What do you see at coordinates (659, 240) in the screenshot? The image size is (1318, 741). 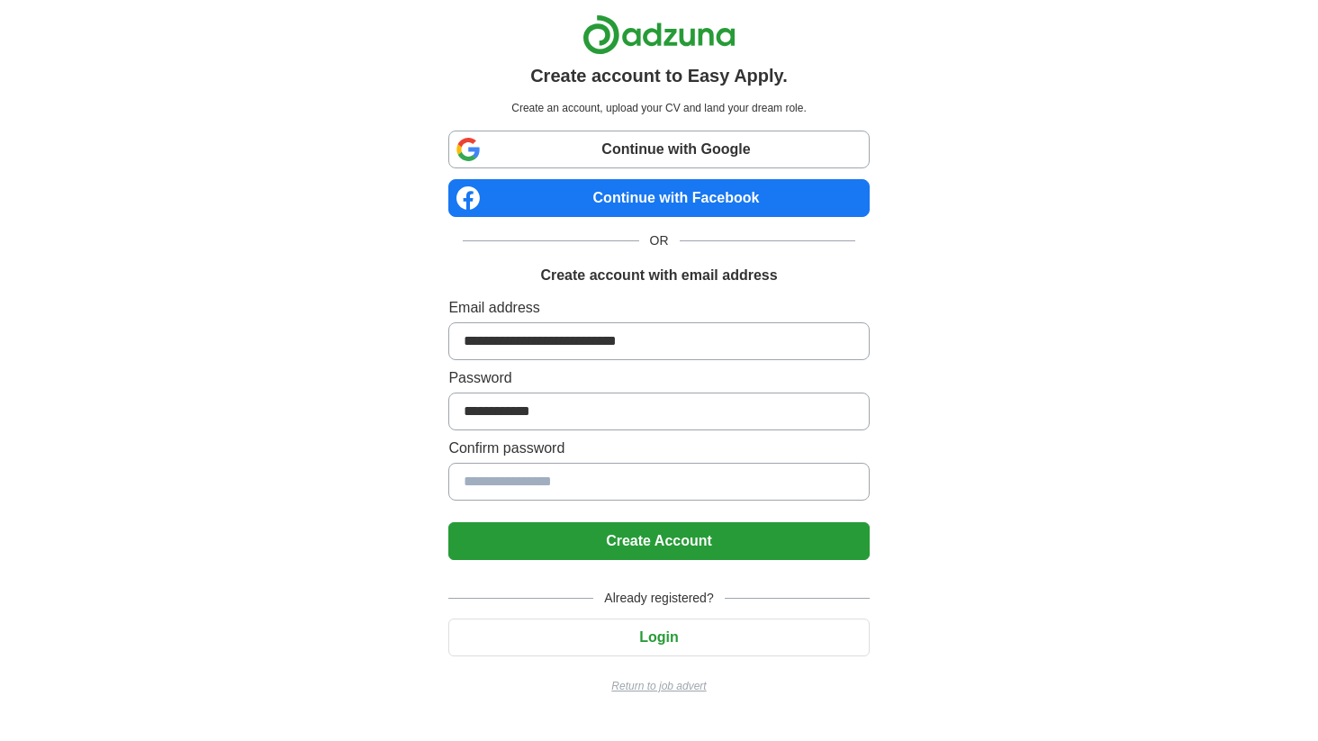 I see `span: OR` at bounding box center [659, 240].